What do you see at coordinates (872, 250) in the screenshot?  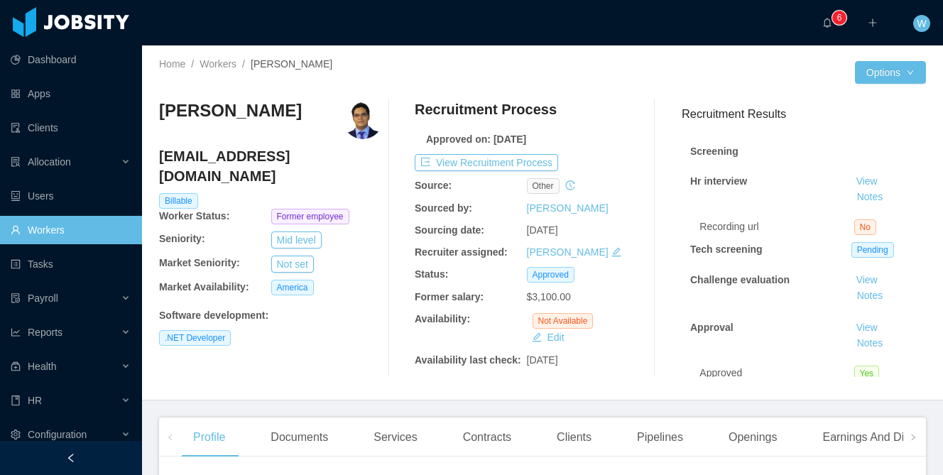 I see `span: Pending` at bounding box center [872, 250].